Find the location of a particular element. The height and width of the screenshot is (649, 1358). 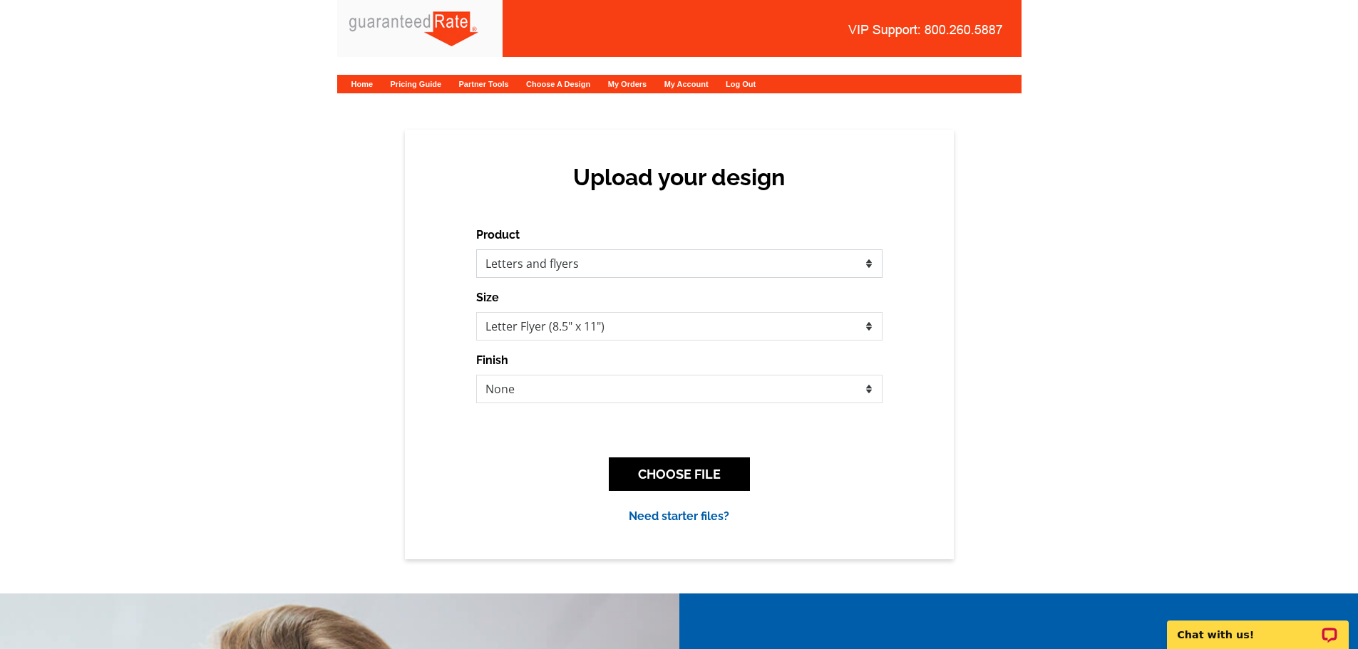

p: Chat with us! is located at coordinates (91, 31).